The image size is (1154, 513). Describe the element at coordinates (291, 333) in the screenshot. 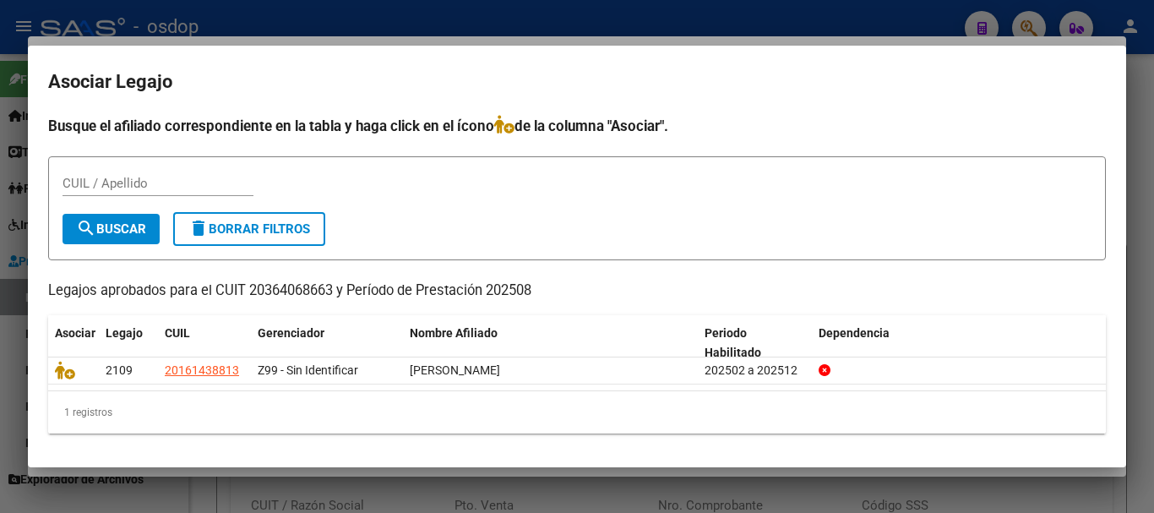

I see `span: Gerenciador` at that location.